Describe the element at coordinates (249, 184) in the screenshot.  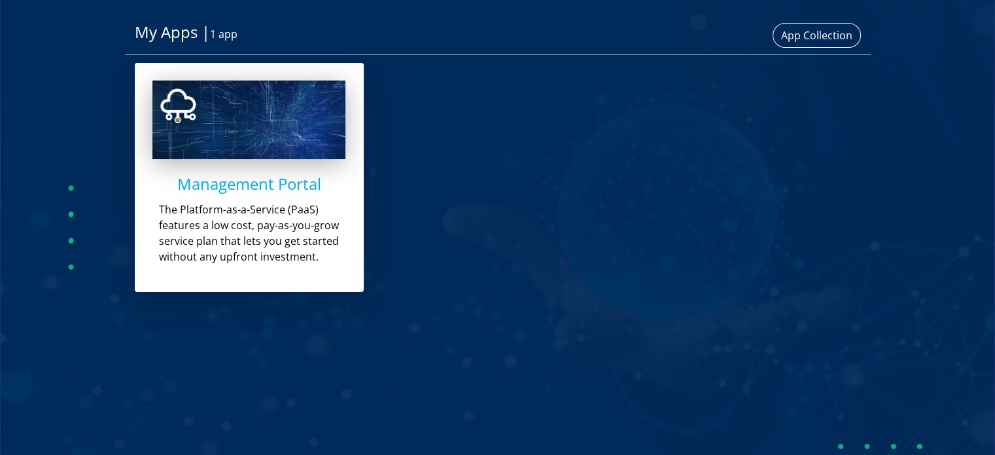
I see `h4: Management Portal` at that location.